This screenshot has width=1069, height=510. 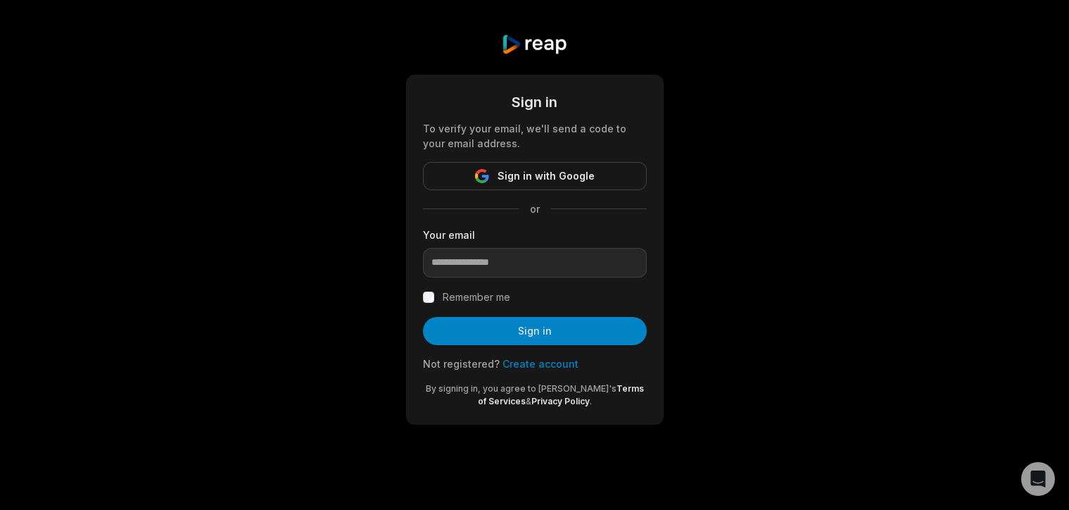 I want to click on span: Not registered?, so click(x=461, y=363).